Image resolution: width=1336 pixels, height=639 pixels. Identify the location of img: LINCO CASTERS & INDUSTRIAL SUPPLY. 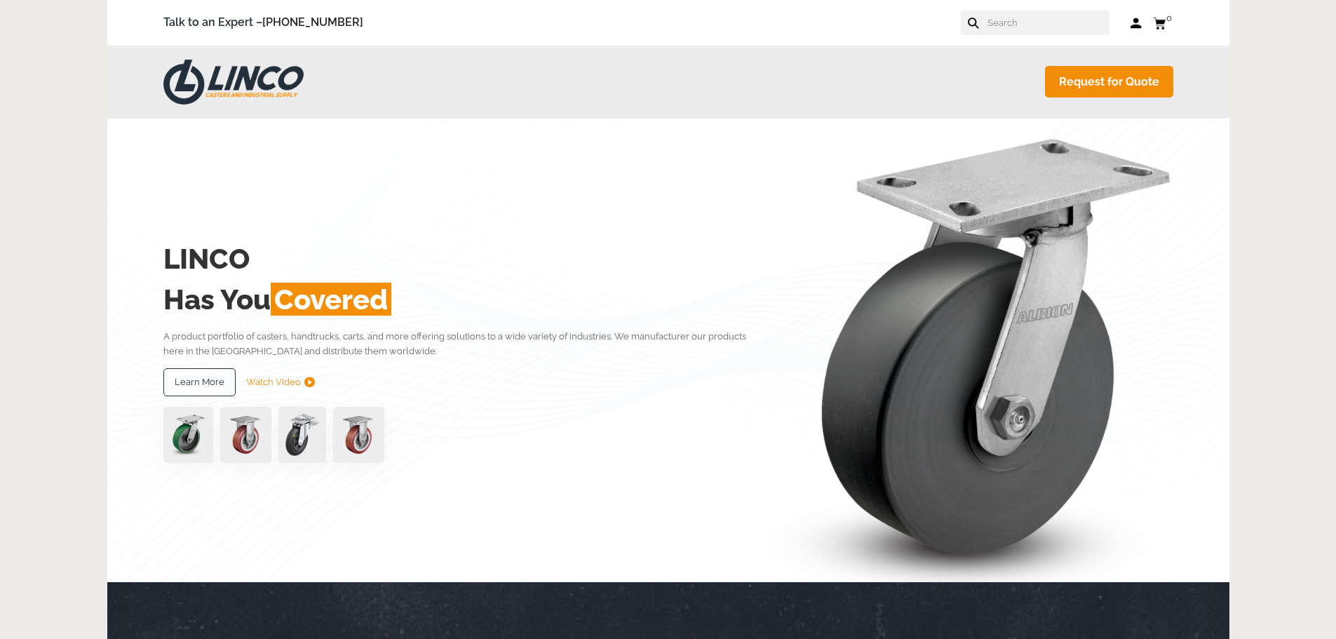
(233, 82).